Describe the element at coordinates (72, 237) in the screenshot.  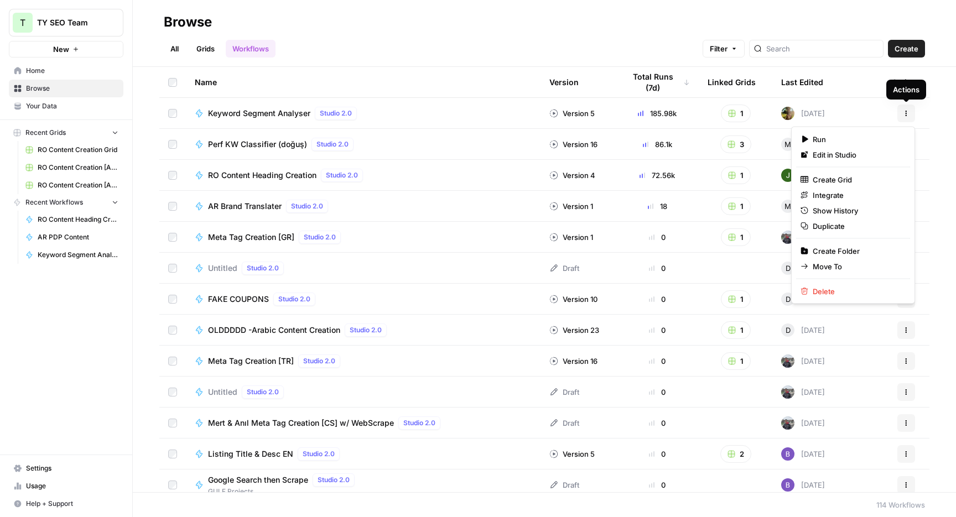
I see `a: AR PDP Content` at that location.